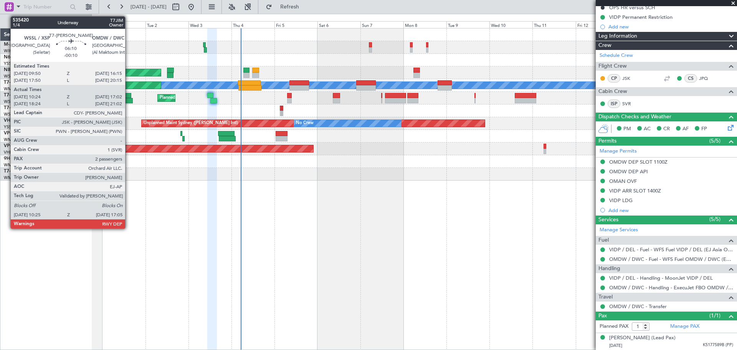 This screenshot has width=737, height=350. I want to click on label: Planned PAX, so click(614, 326).